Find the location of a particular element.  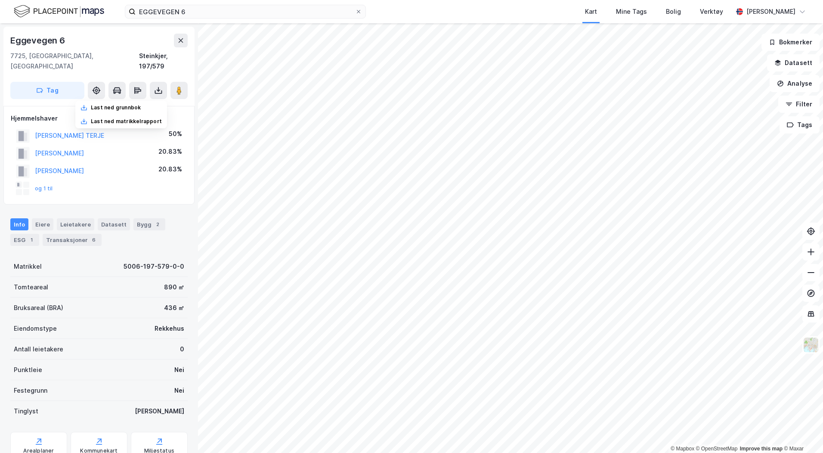

div: Last ned grunnbok is located at coordinates (116, 108).